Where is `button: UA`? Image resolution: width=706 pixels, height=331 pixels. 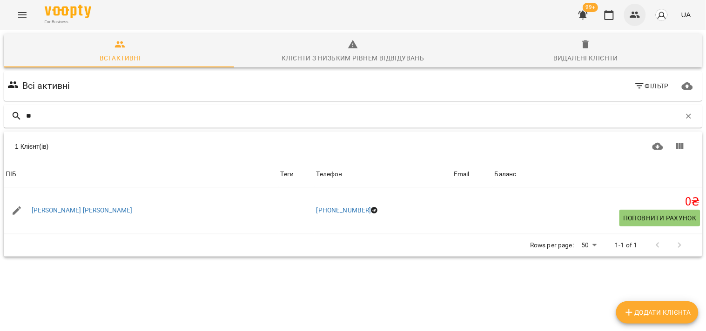
button: UA is located at coordinates (686, 14).